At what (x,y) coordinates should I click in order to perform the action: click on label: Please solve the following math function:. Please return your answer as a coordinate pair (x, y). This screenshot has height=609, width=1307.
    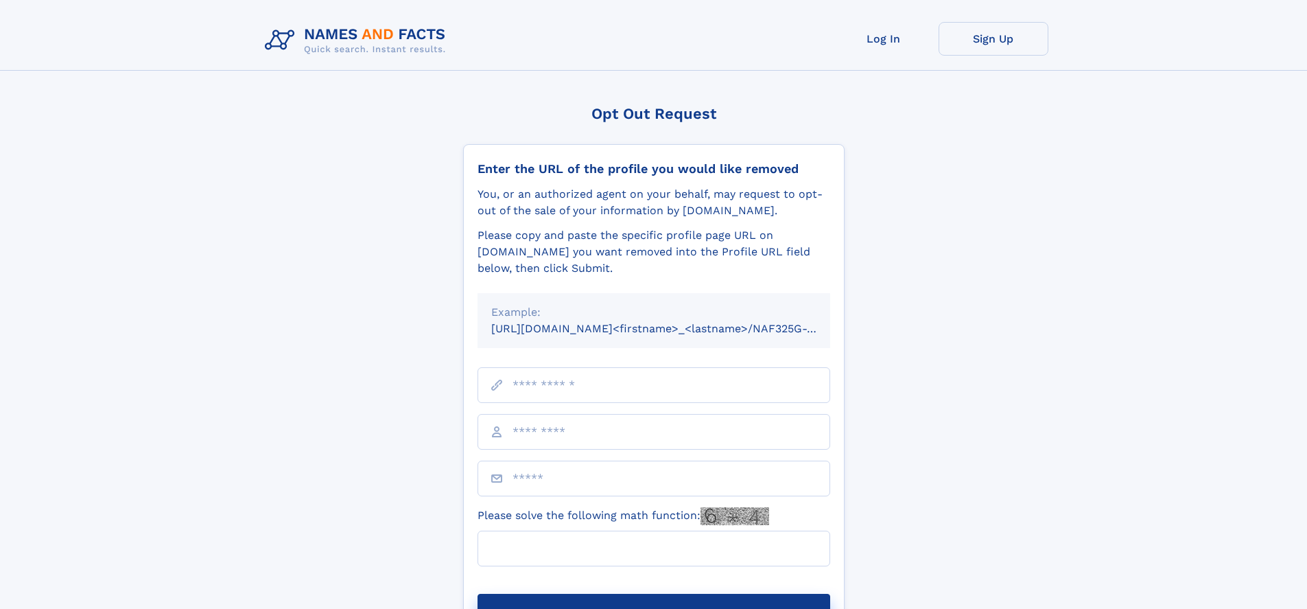
    Looking at the image, I should click on (623, 516).